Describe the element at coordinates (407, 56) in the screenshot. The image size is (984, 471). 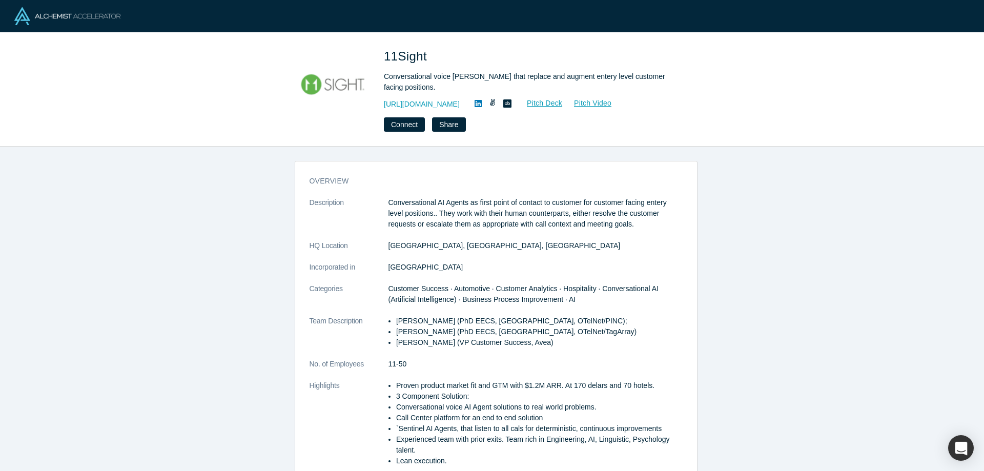
I see `span: 11Sight` at that location.